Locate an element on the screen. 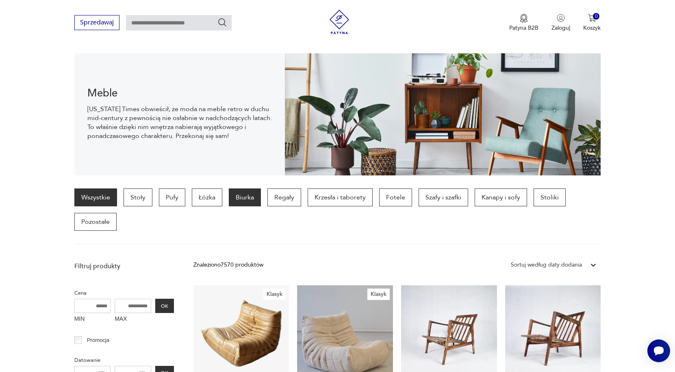  button: Patyna B2B is located at coordinates (524, 23).